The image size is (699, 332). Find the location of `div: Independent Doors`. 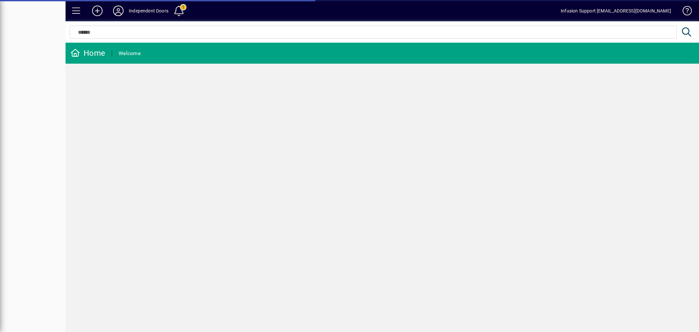

div: Independent Doors is located at coordinates (148, 11).